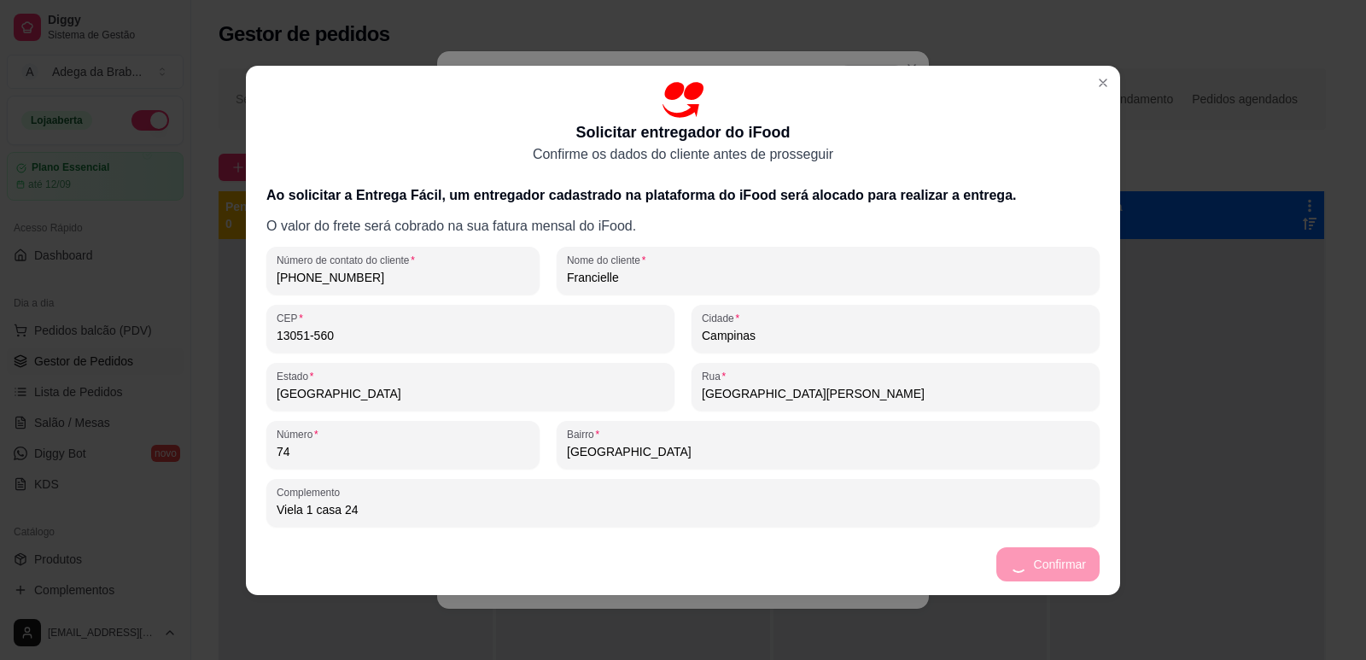 Image resolution: width=1366 pixels, height=660 pixels. Describe the element at coordinates (403, 277) in the screenshot. I see `input: Número de contato do cliente` at that location.